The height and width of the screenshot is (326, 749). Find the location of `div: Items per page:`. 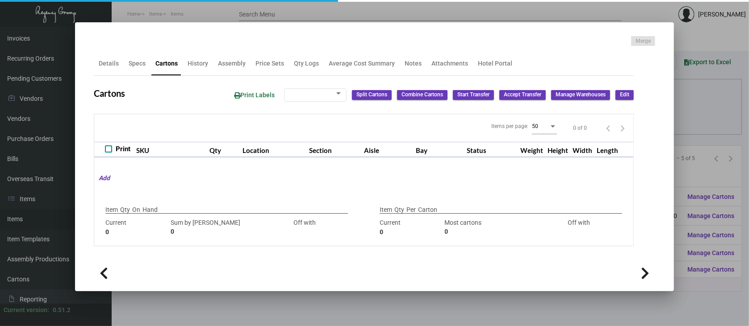

div: Items per page: is located at coordinates (510, 126).